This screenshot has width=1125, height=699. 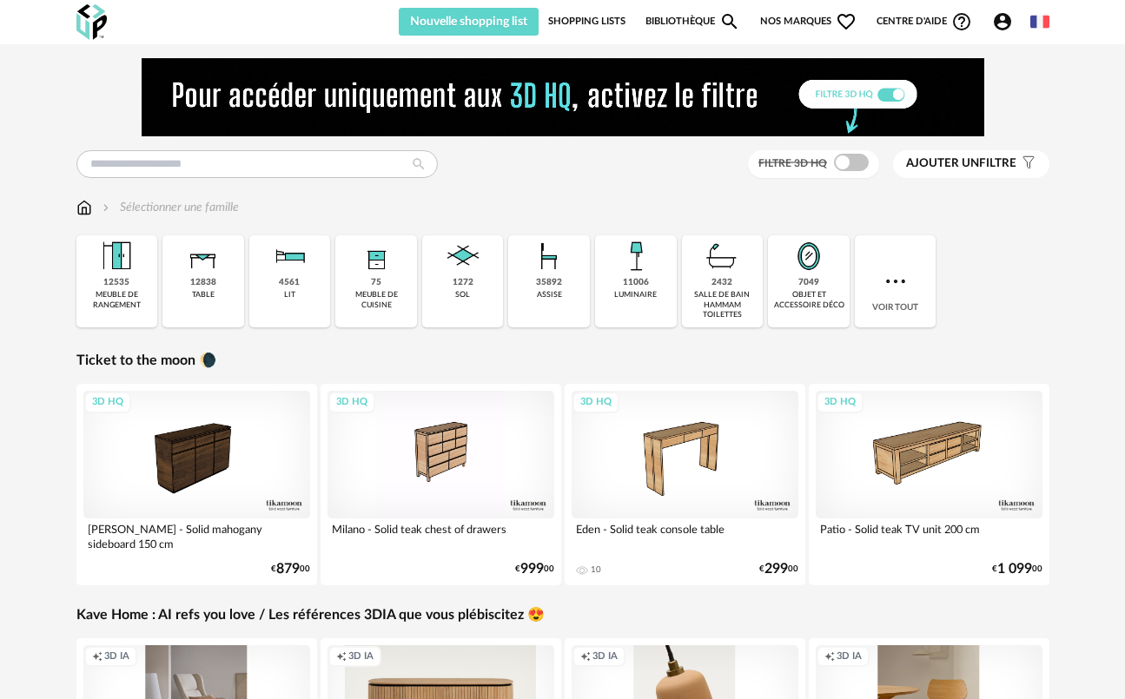 What do you see at coordinates (723, 305) in the screenshot?
I see `div: salle de bain hammam toilettes` at bounding box center [723, 305].